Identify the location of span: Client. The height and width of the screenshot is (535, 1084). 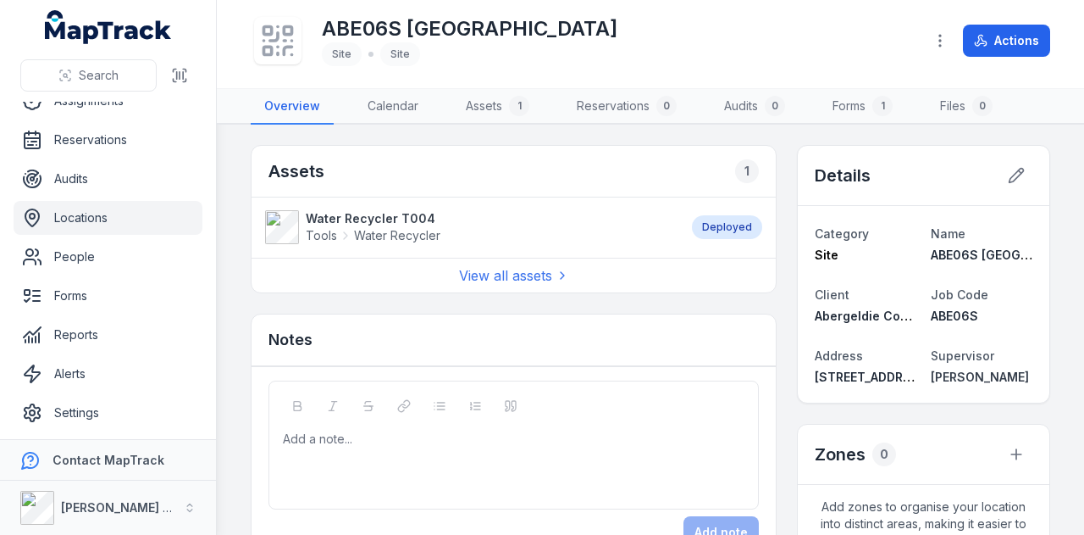
(832, 294).